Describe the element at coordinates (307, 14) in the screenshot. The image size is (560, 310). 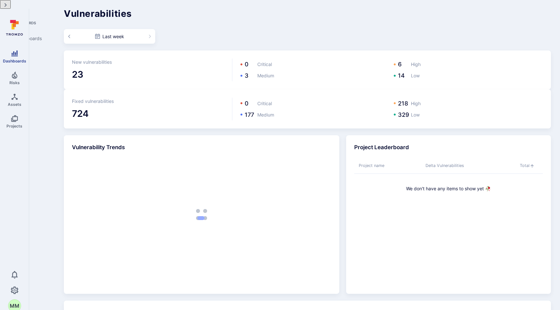
I see `h1: Vulnerabilities` at that location.